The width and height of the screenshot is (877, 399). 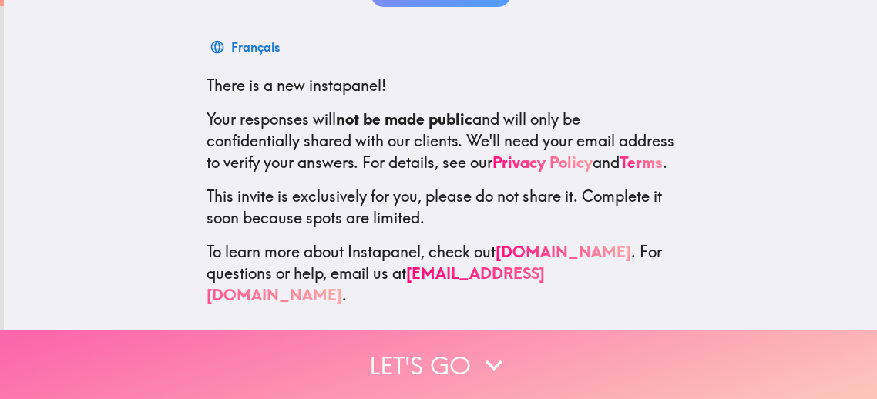 What do you see at coordinates (441, 207) in the screenshot?
I see `p: This invite is exclusively for you, please do not share it. Complete it soon because spots are li...` at bounding box center [441, 207].